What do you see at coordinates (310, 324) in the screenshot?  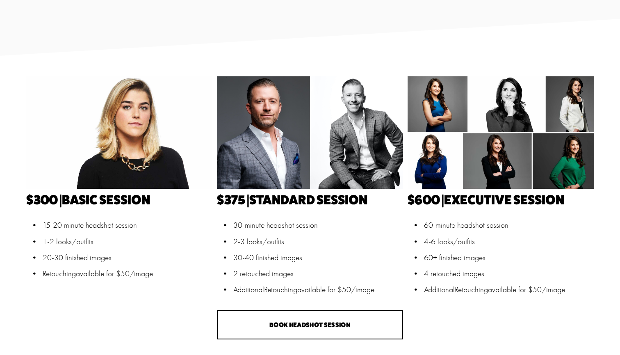 I see `a: Book Headshot Session` at bounding box center [310, 324].